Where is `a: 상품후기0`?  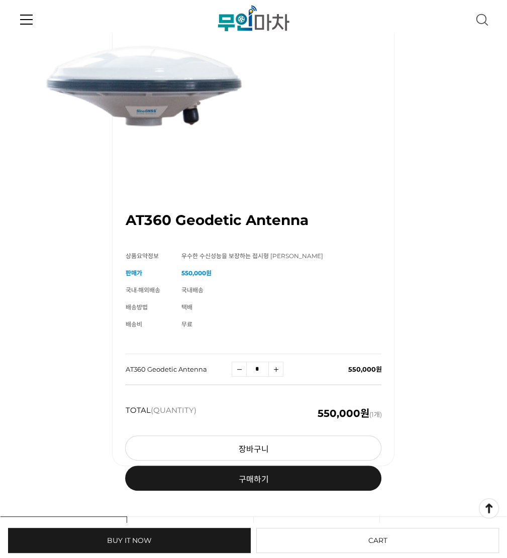
a: 상품후기0 is located at coordinates (317, 529).